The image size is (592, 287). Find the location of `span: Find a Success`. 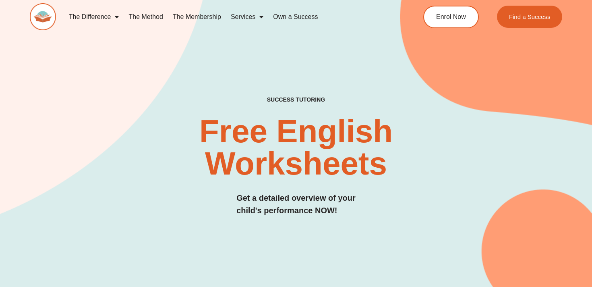

span: Find a Success is located at coordinates (530, 17).